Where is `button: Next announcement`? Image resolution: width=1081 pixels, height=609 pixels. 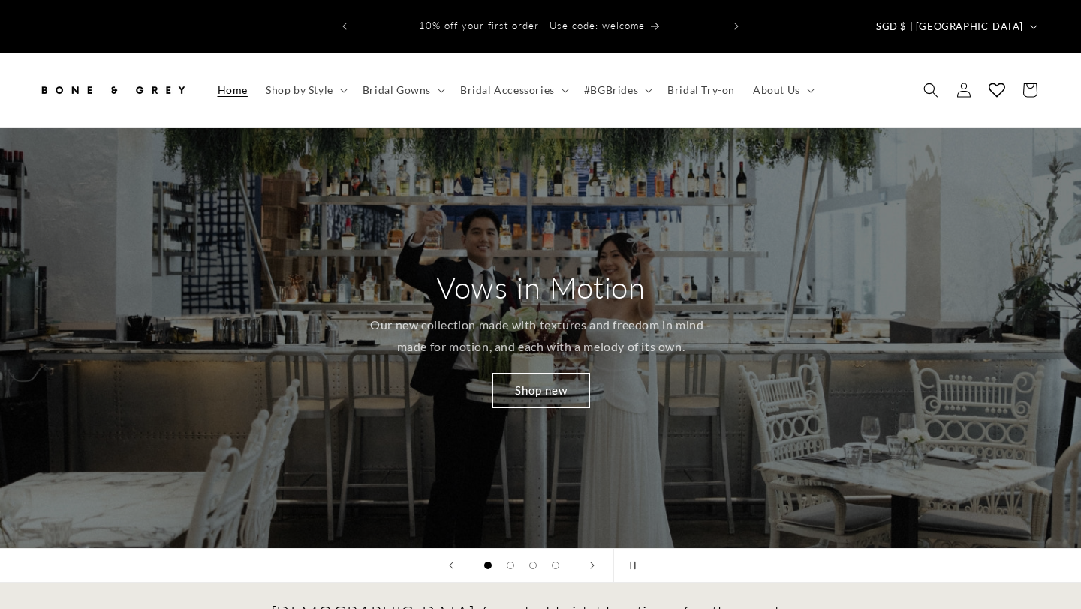 button: Next announcement is located at coordinates (736, 26).